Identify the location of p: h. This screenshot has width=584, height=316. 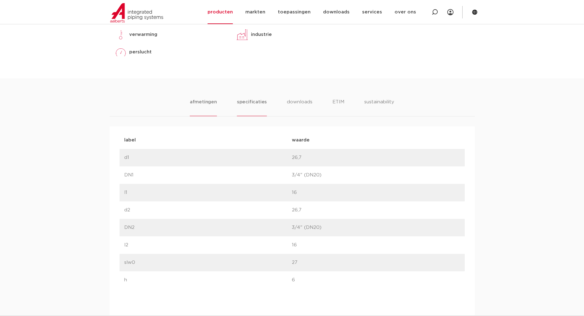
(208, 280).